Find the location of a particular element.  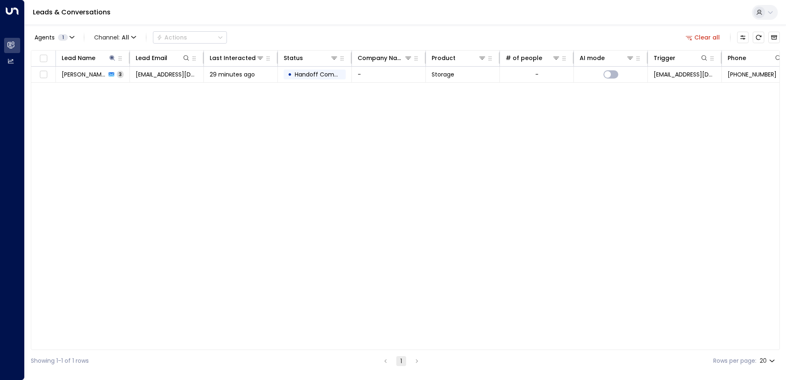

span: Kim Christison is located at coordinates (84, 74).